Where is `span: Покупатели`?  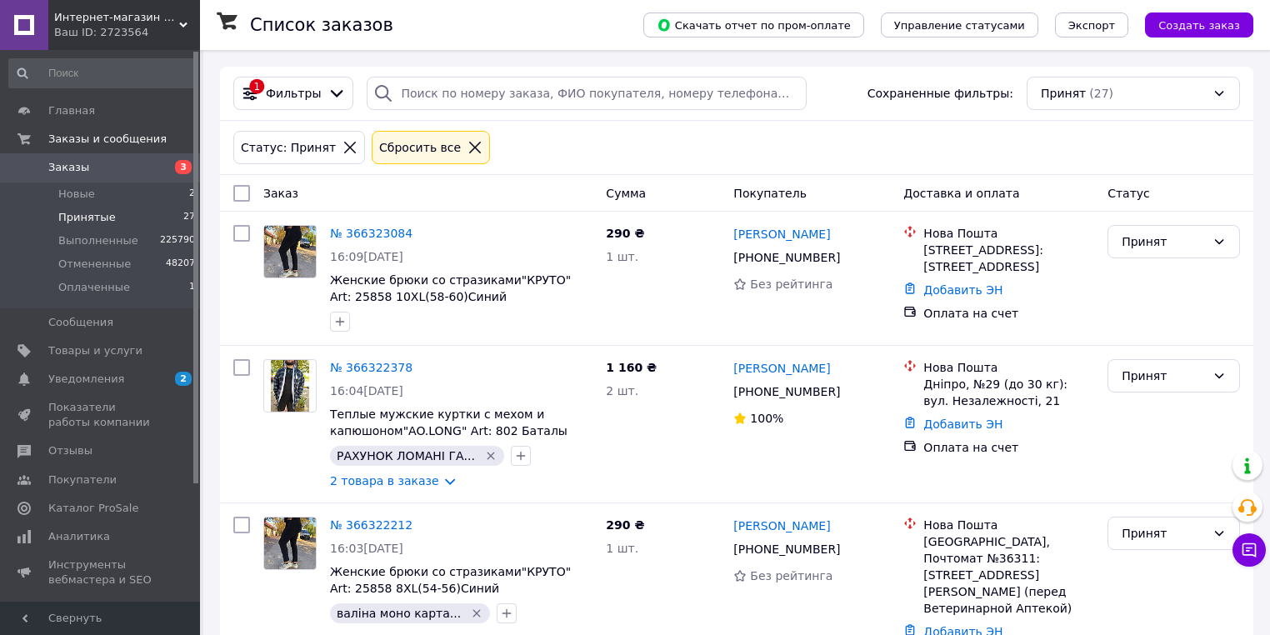
span: Покупатели is located at coordinates (82, 480).